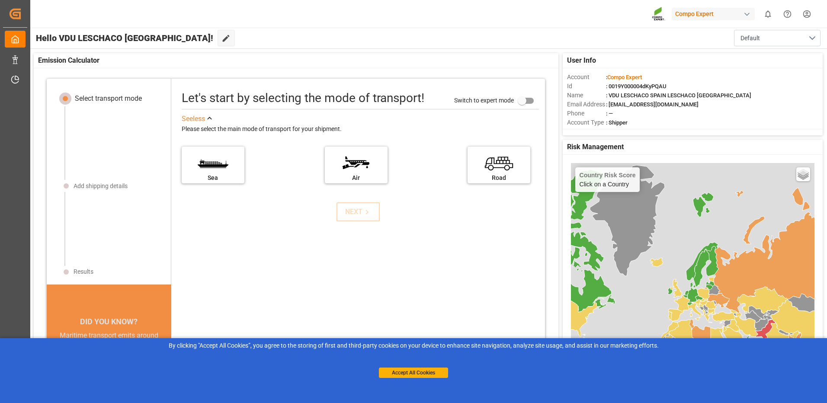 Image resolution: width=827 pixels, height=403 pixels. Describe the element at coordinates (53, 367) in the screenshot. I see `button: previous slide / item` at that location.